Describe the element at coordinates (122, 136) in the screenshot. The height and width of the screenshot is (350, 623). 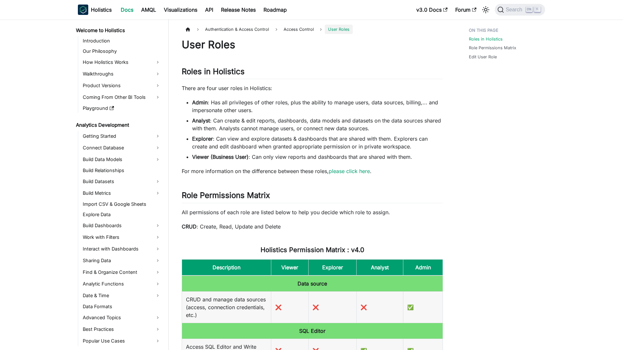
I see `a: Getting Started` at that location.